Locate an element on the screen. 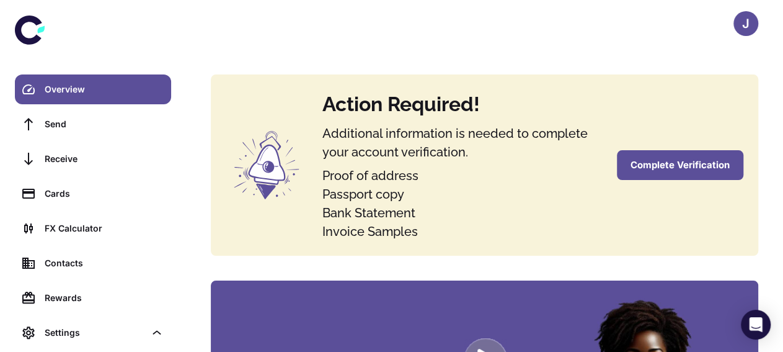 Image resolution: width=783 pixels, height=352 pixels. a: Rewards is located at coordinates (93, 298).